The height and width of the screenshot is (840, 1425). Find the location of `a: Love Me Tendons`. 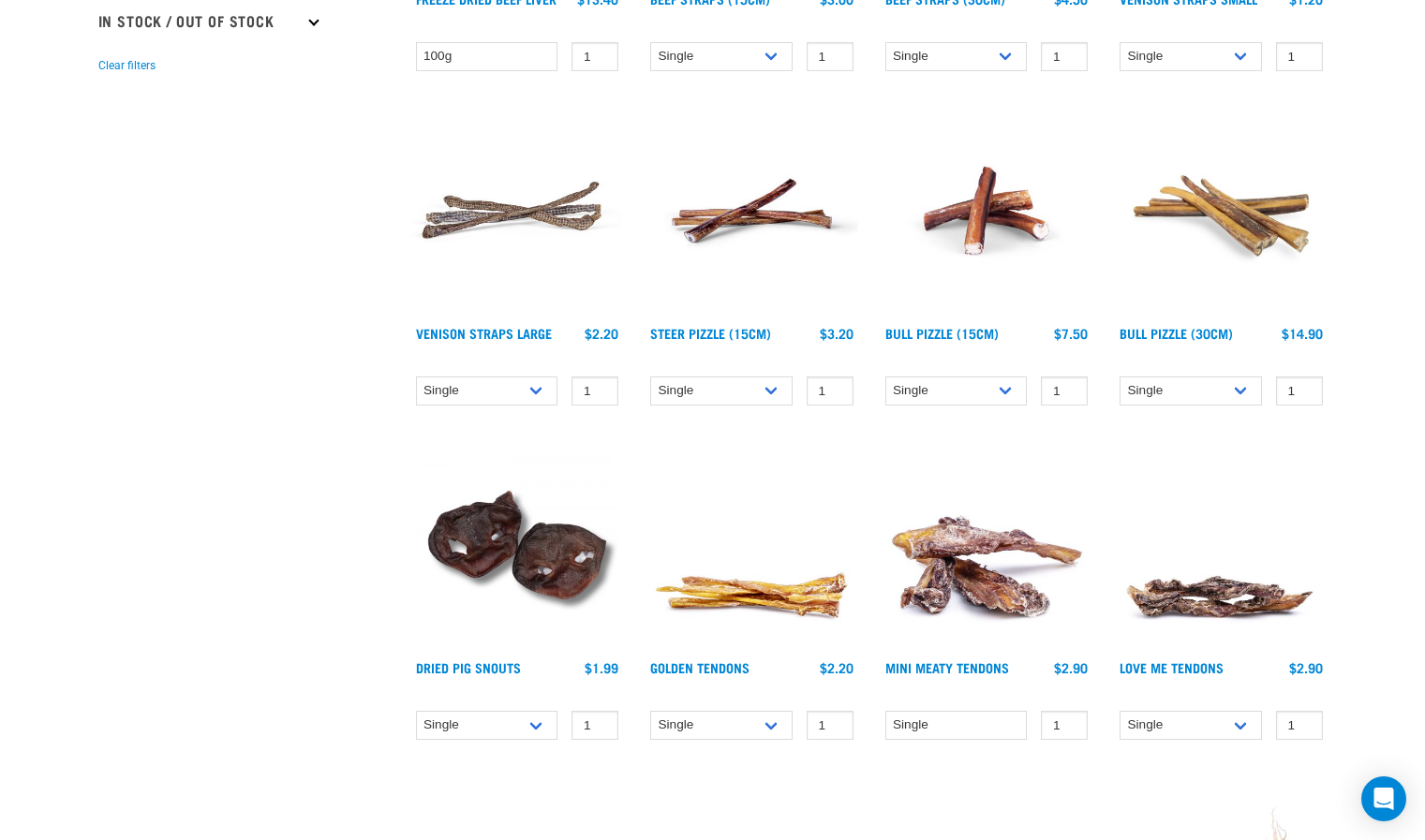

a: Love Me Tendons is located at coordinates (1171, 667).